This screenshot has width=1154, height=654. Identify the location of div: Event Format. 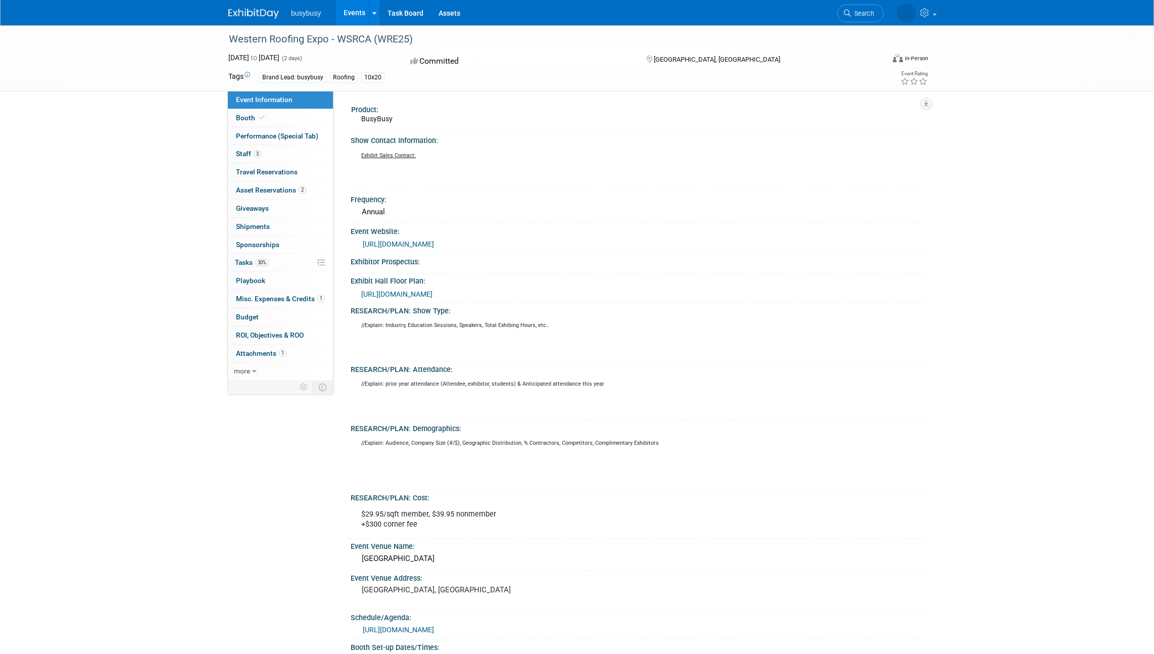
(876, 60).